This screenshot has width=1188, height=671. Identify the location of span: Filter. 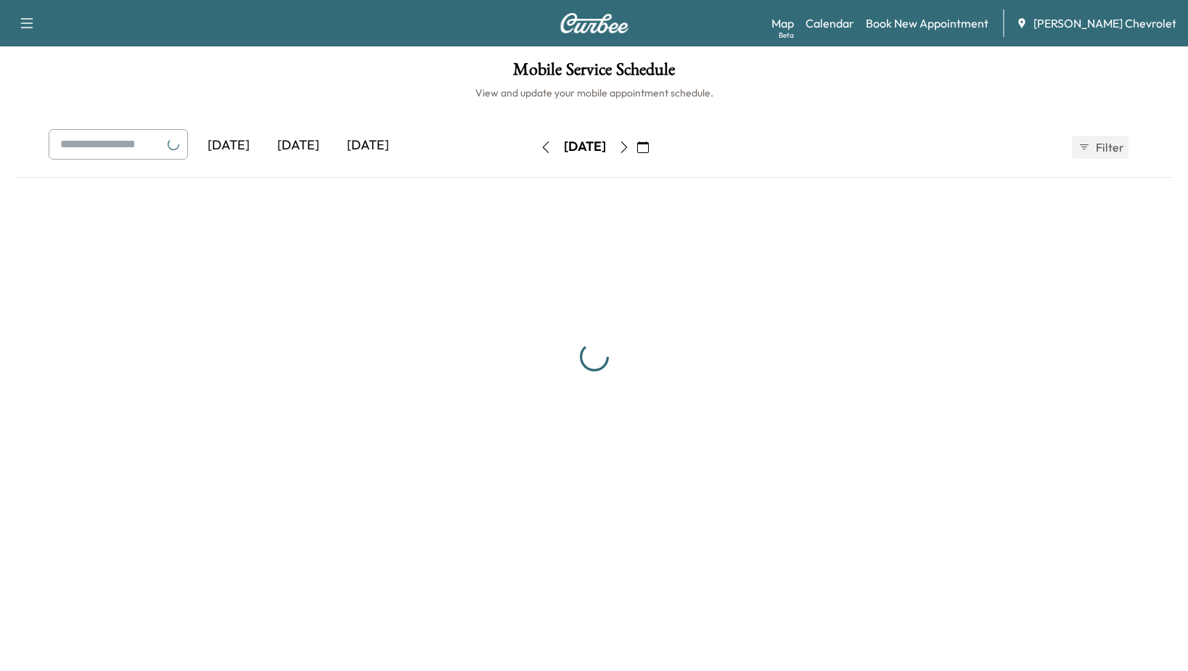
(1109, 147).